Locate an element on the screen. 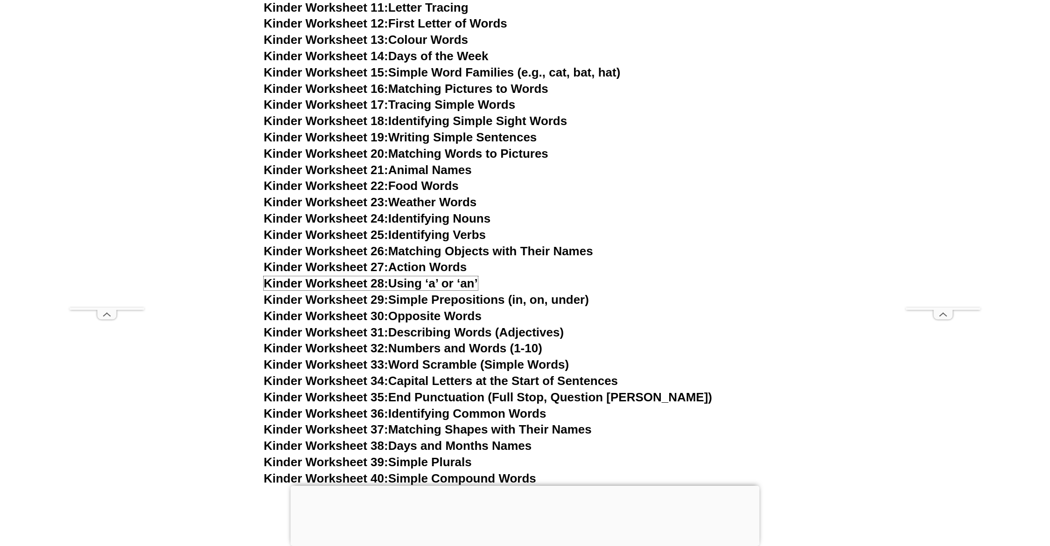 The width and height of the screenshot is (1050, 546). a: Kinder Worksheet 24:Identifying Nouns is located at coordinates (377, 218).